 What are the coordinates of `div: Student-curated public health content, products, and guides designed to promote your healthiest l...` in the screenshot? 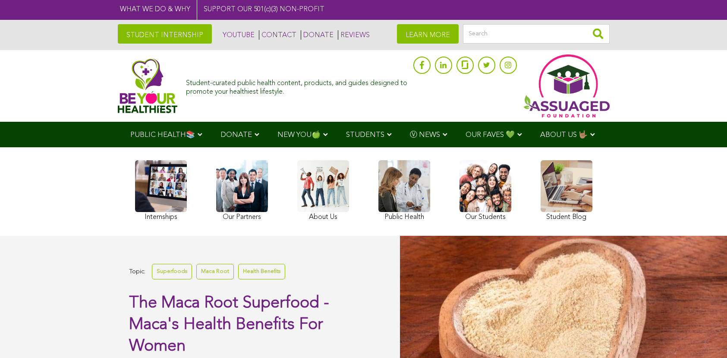 It's located at (297, 85).